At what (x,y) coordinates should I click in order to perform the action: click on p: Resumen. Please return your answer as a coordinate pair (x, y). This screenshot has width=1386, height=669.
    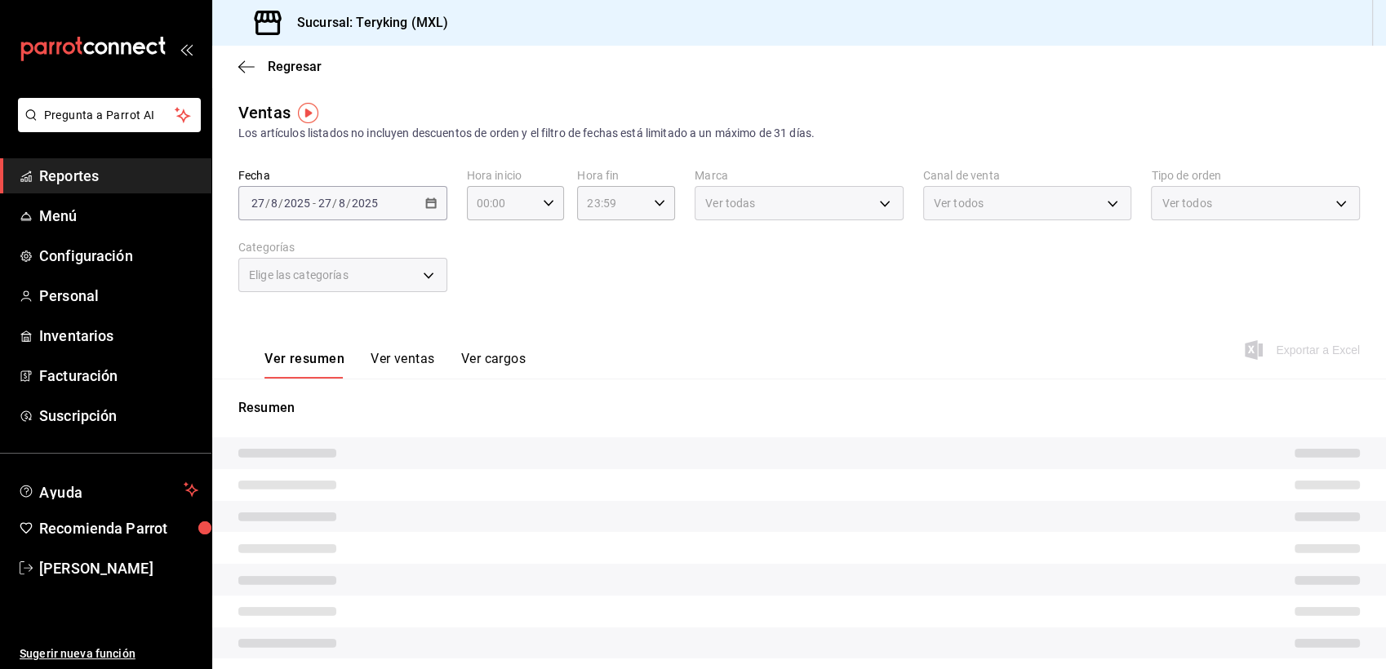
    Looking at the image, I should click on (799, 408).